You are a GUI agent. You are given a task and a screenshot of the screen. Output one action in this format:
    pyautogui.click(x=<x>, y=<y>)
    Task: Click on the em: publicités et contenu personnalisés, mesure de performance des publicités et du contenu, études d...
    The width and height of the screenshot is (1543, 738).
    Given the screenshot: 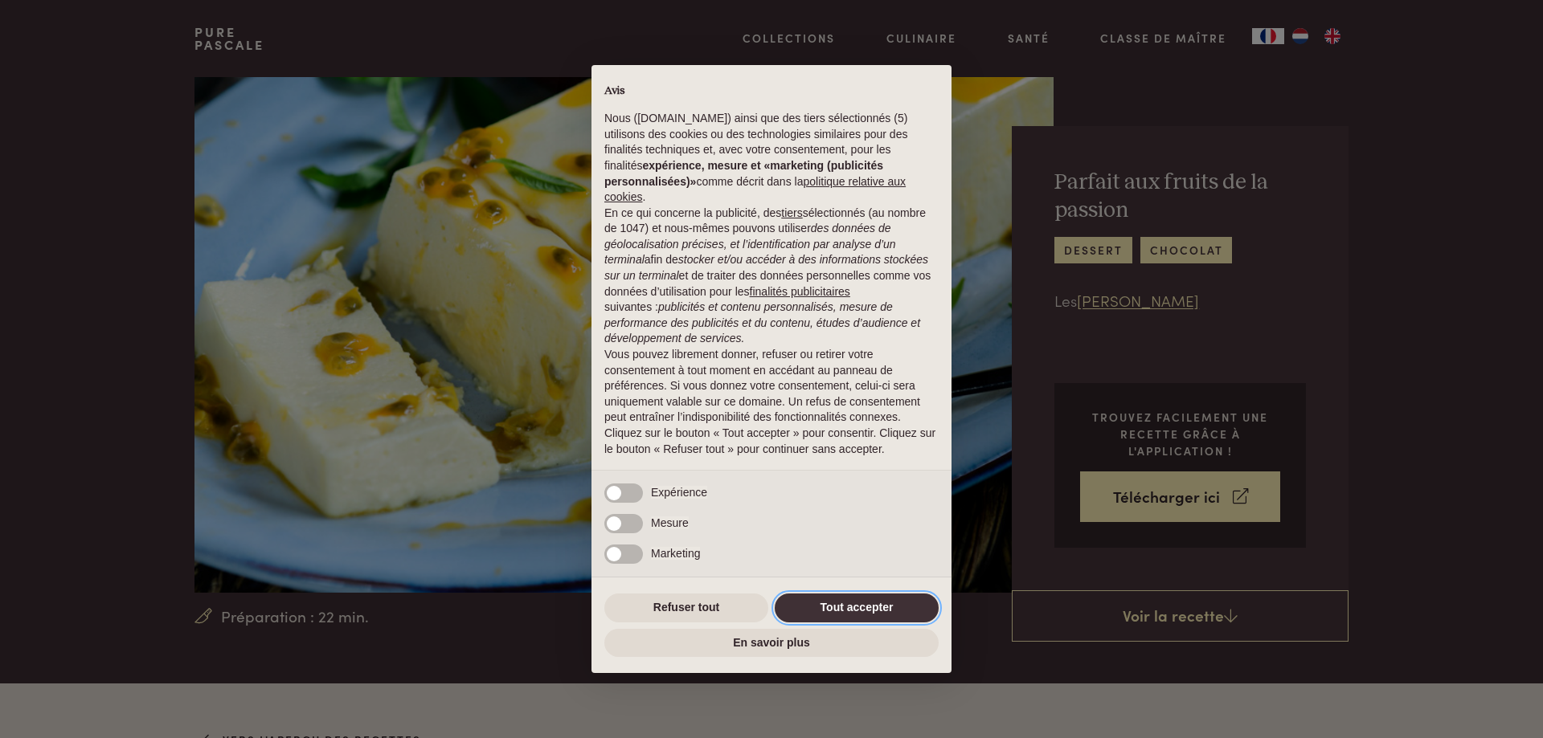 What is the action you would take?
    pyautogui.click(x=762, y=322)
    